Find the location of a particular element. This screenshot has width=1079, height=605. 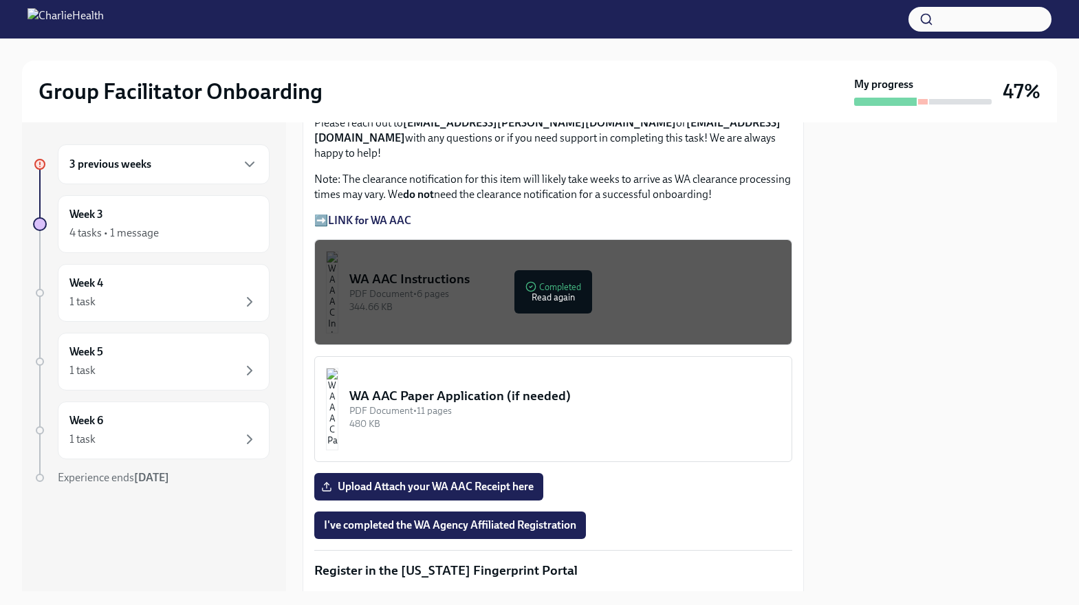

img: CharlieHealth is located at coordinates (65, 19).